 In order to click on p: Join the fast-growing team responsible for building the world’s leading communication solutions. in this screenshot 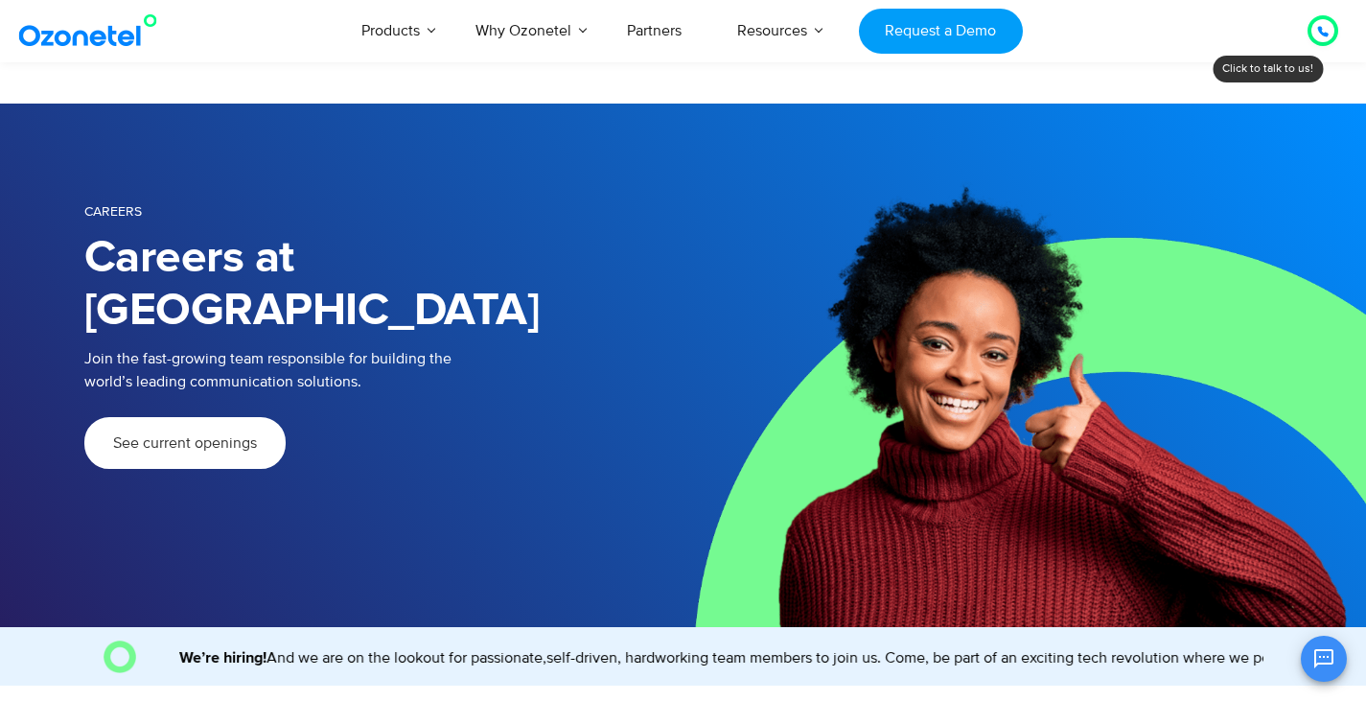, I will do `click(369, 370)`.